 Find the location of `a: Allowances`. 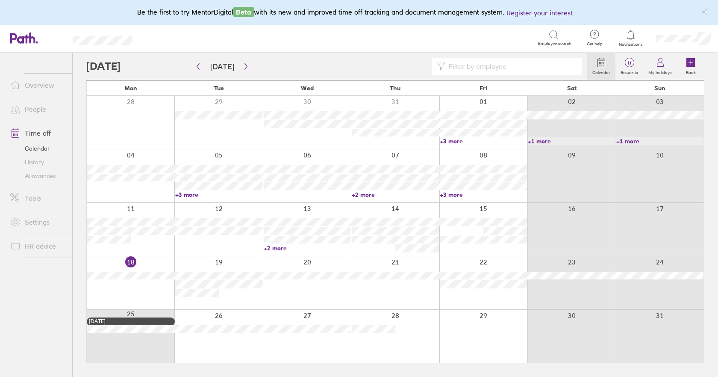

a: Allowances is located at coordinates (38, 176).